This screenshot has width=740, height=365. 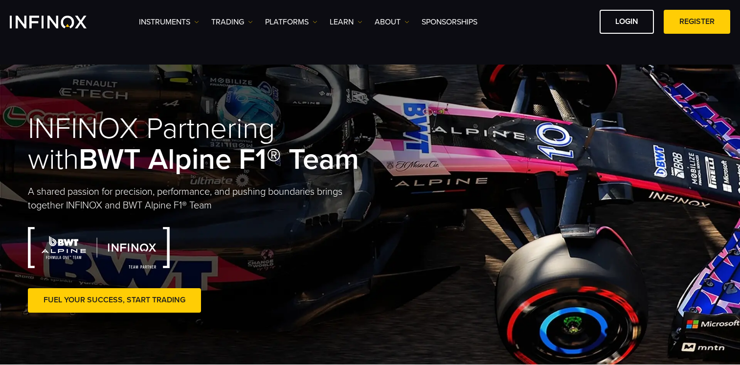 I want to click on strong: BWT Alpine F1® Team, so click(x=219, y=160).